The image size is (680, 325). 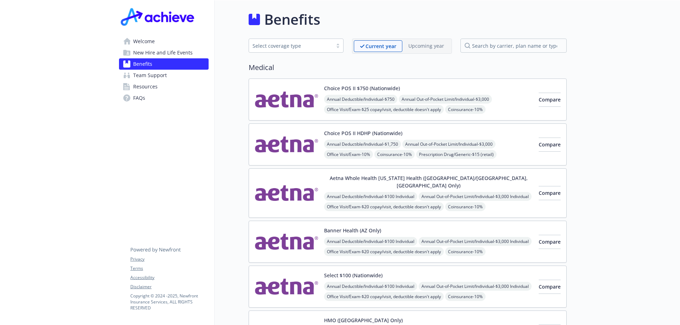 I want to click on a: Benefits, so click(x=164, y=64).